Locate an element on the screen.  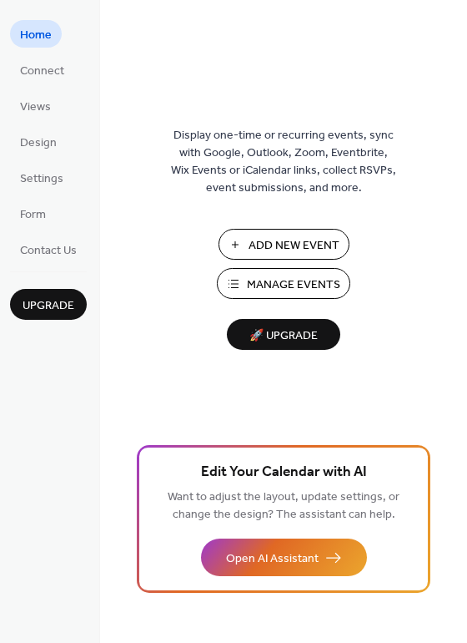
span: Edit Your Calendar with AI is located at coordinates (284, 472).